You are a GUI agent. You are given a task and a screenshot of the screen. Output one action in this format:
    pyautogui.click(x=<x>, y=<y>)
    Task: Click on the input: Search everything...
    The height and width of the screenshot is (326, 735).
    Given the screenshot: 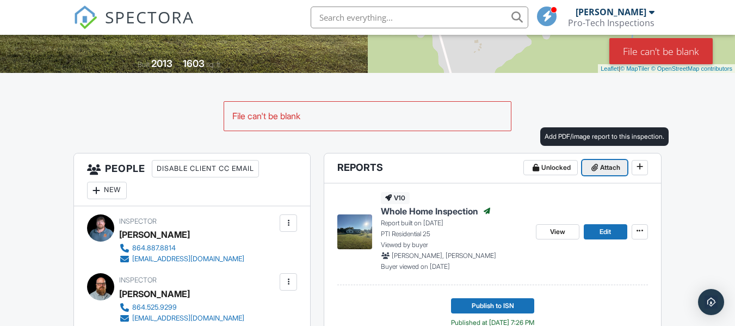 What is the action you would take?
    pyautogui.click(x=419, y=17)
    